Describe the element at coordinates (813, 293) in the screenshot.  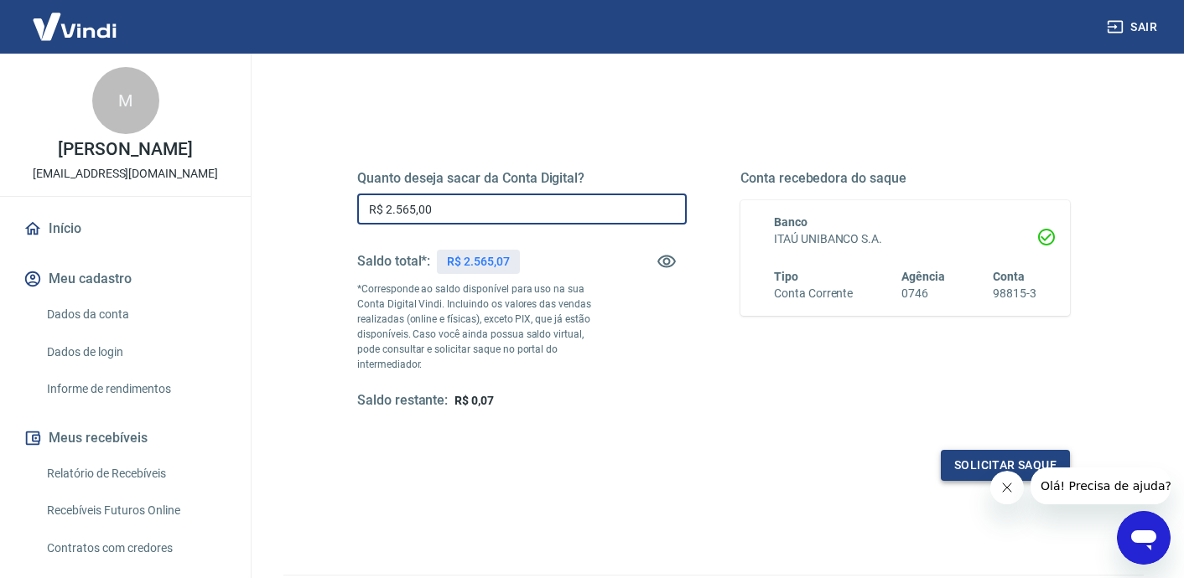
I see `h6: Conta Corrente` at that location.